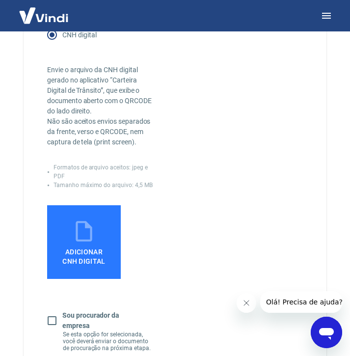 Image resolution: width=350 pixels, height=356 pixels. What do you see at coordinates (44, 15) in the screenshot?
I see `img: Vindi` at bounding box center [44, 15].